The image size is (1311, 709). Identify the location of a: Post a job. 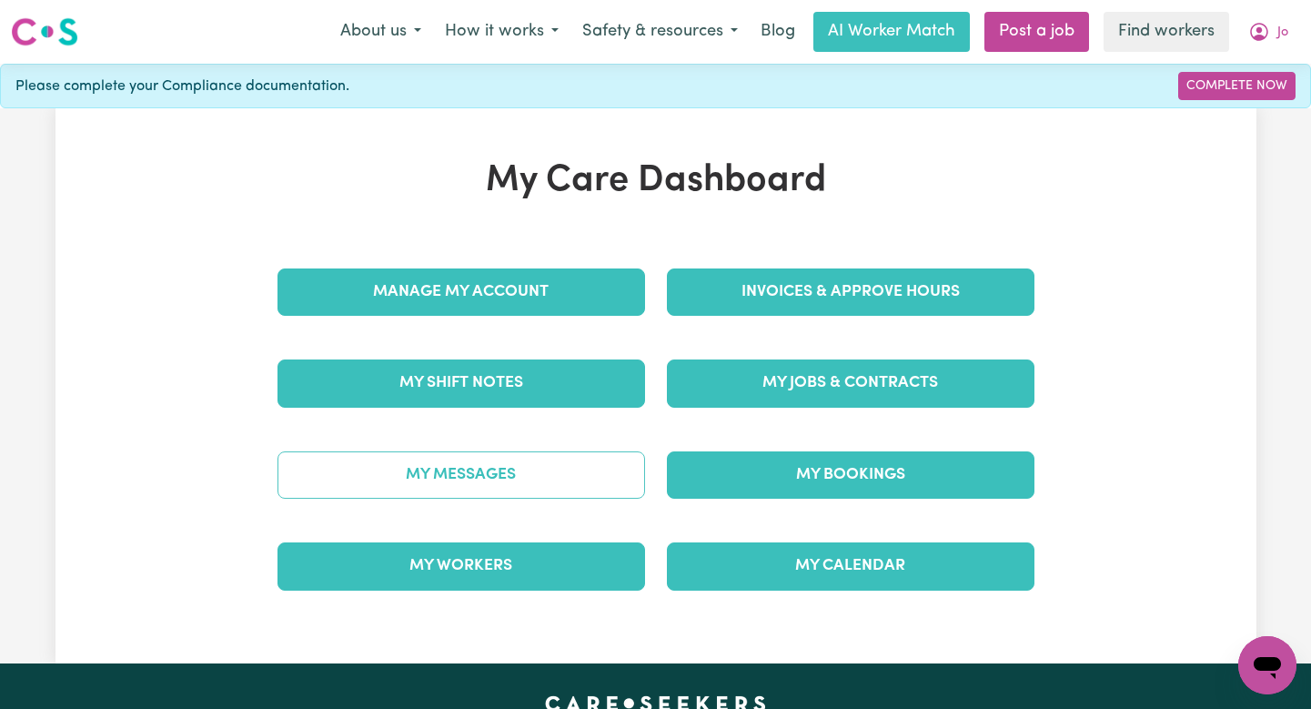
(1036, 32).